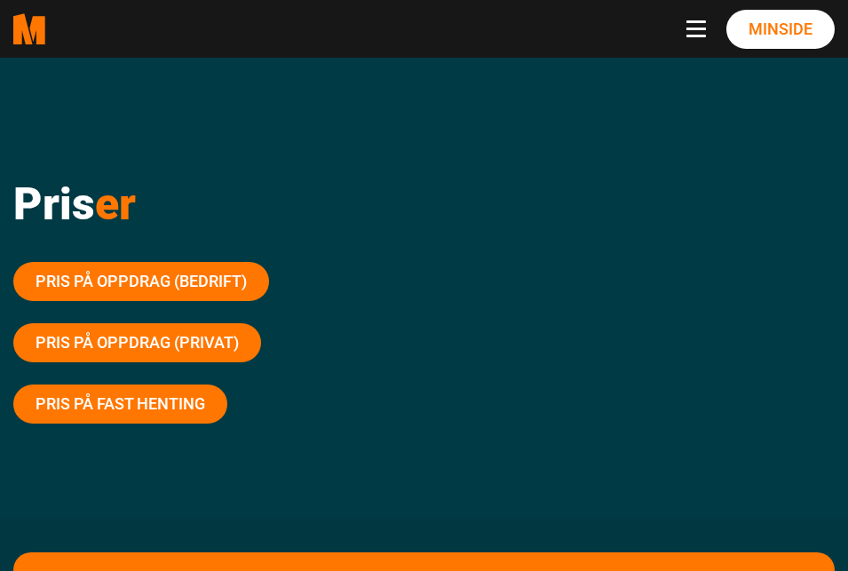  Describe the element at coordinates (700, 29) in the screenshot. I see `button: Navbar toggle button` at that location.